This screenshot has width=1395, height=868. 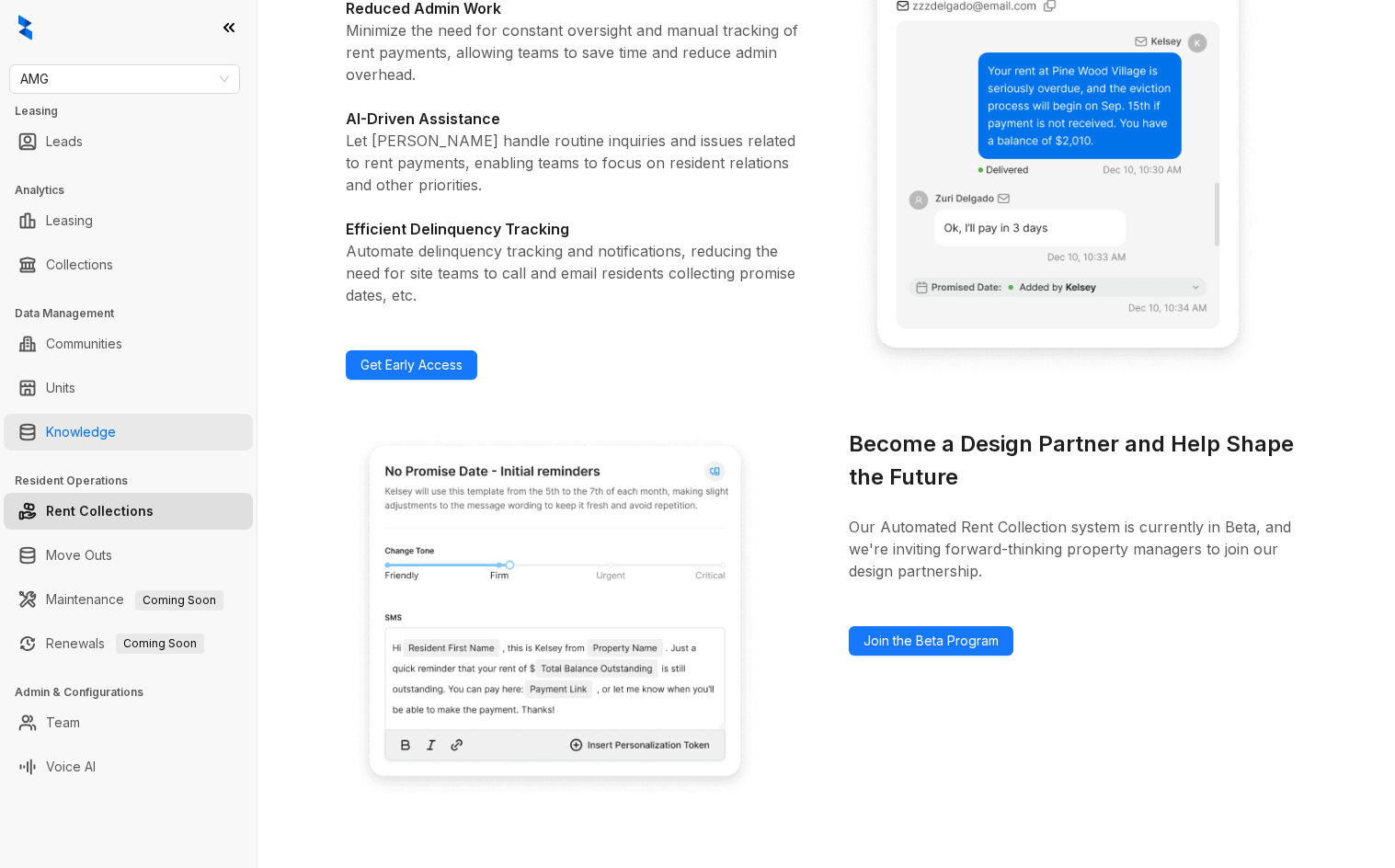 I want to click on p: Our Automated Rent Collection system is currently in Beta, and we're inviting forward-thinking pr..., so click(x=1078, y=549).